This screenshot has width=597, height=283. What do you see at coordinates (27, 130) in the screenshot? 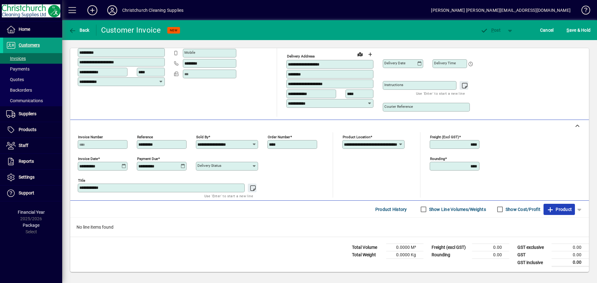
I see `span: Products` at bounding box center [27, 130].